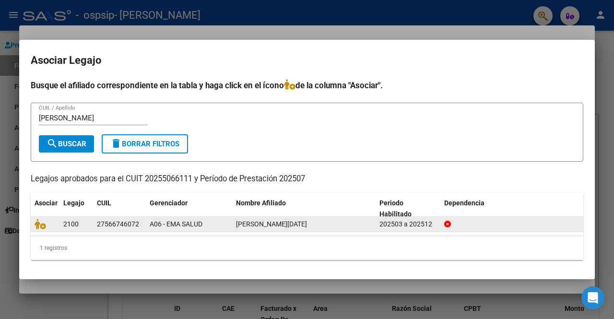 This screenshot has width=614, height=319. I want to click on mat-icon: delete, so click(116, 144).